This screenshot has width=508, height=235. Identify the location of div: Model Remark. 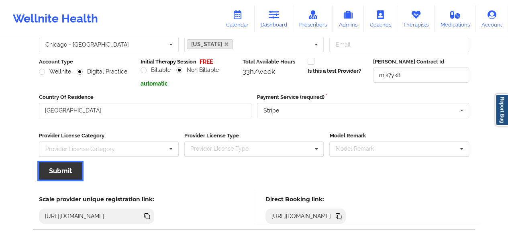
(359, 149).